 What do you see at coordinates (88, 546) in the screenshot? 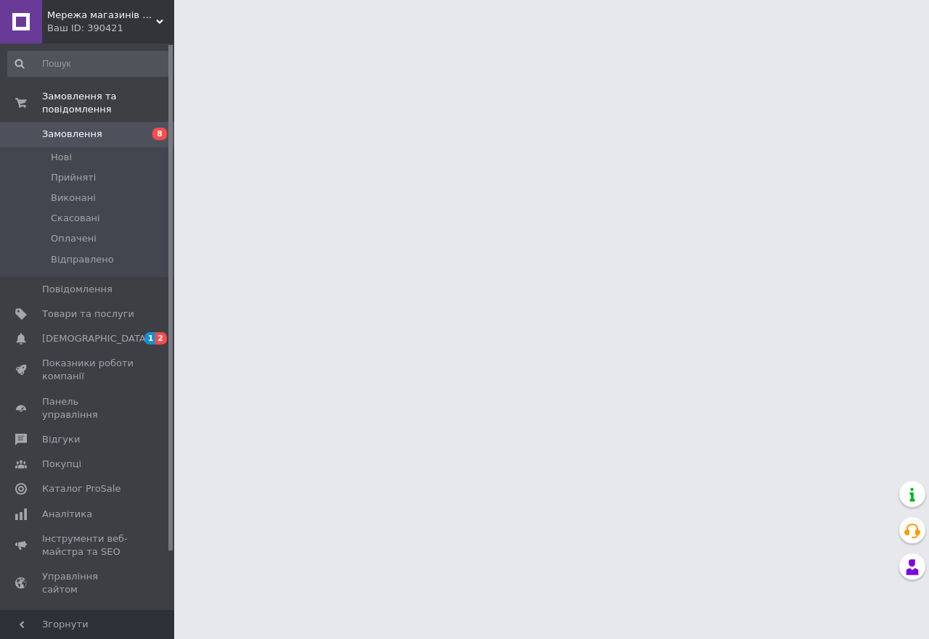
I see `span: Інструменти веб-майстра та SEO` at bounding box center [88, 546].